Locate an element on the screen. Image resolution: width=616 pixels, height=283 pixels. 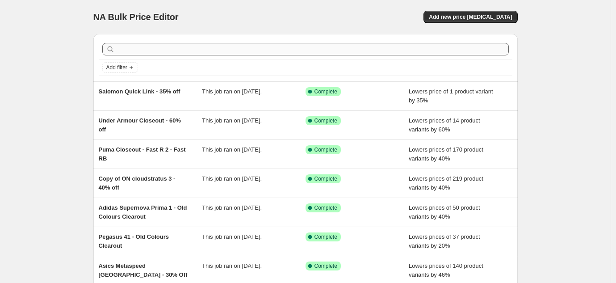
span: Under Armour Closeout - 60% off is located at coordinates (140, 125).